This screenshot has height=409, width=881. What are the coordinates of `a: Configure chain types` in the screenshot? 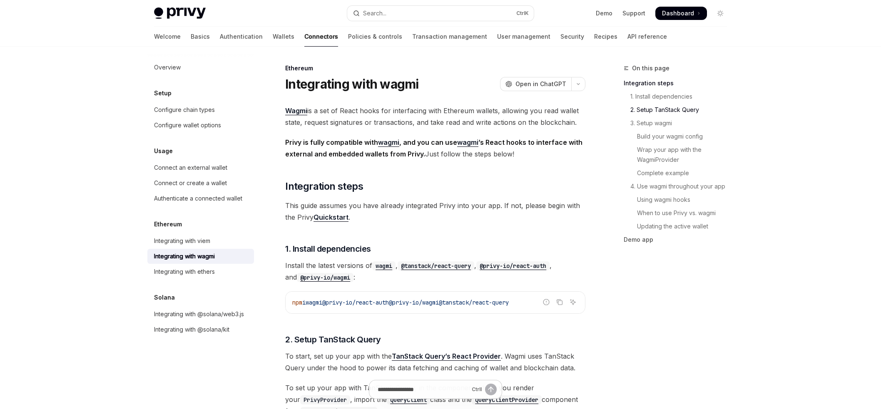 It's located at (201, 110).